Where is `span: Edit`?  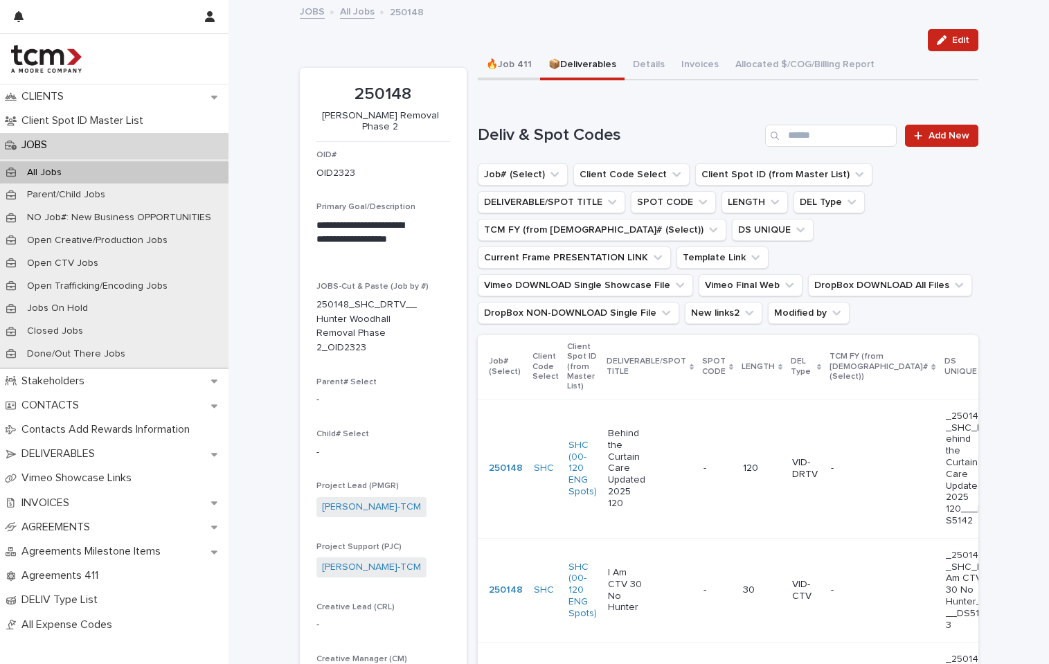 span: Edit is located at coordinates (960, 40).